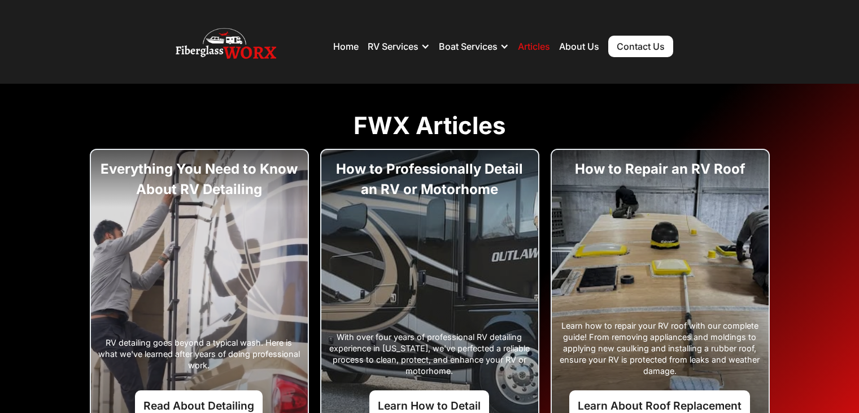 The height and width of the screenshot is (413, 859). I want to click on a: About Us, so click(579, 46).